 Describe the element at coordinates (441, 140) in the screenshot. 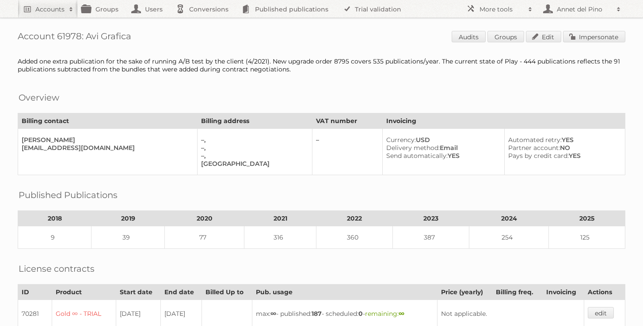

I see `div: USD` at that location.